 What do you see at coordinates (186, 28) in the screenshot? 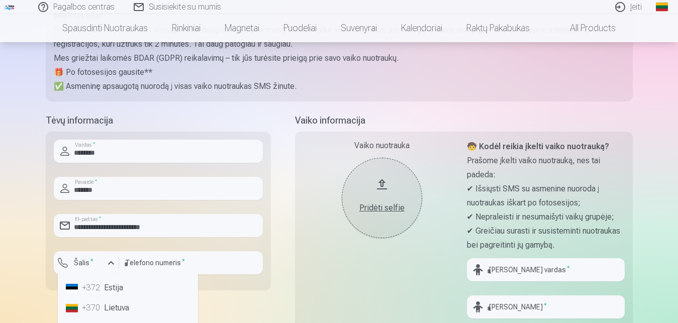
I see `a: Rinkiniai` at bounding box center [186, 28].